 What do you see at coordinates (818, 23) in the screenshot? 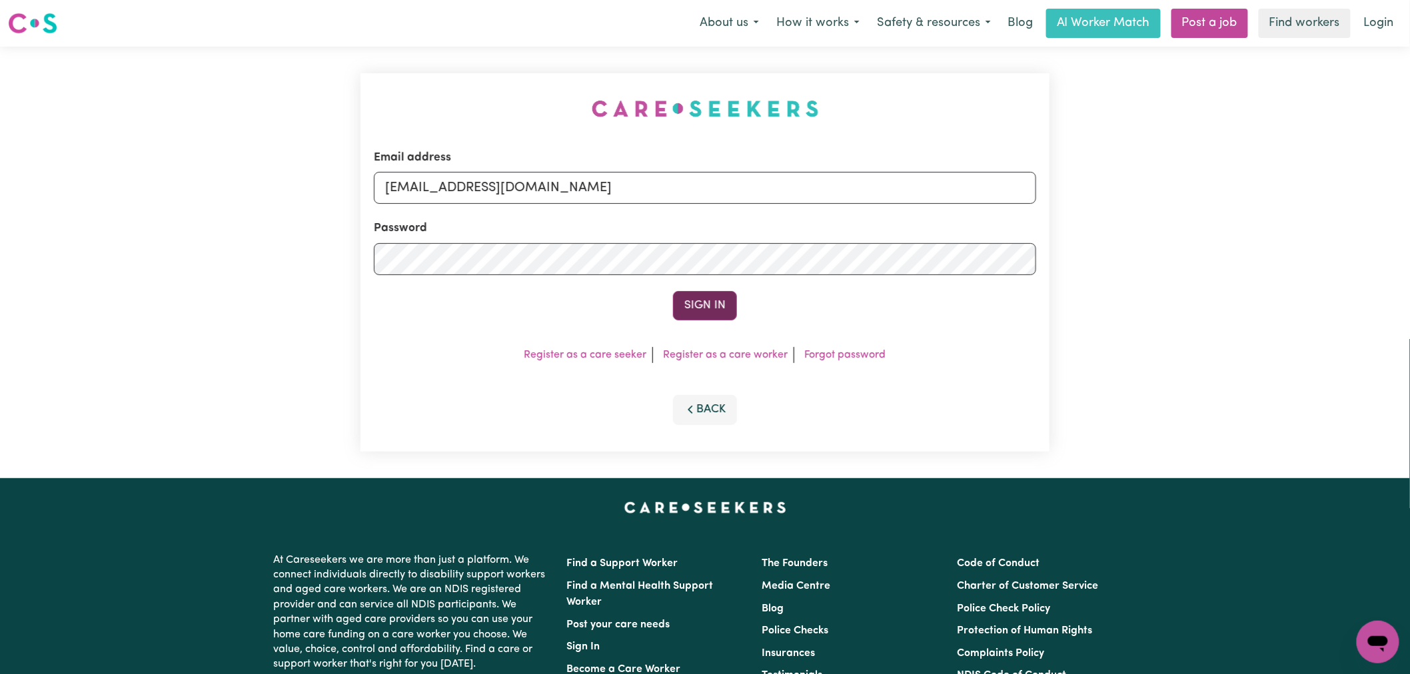
I see `button: How it works` at bounding box center [818, 23].